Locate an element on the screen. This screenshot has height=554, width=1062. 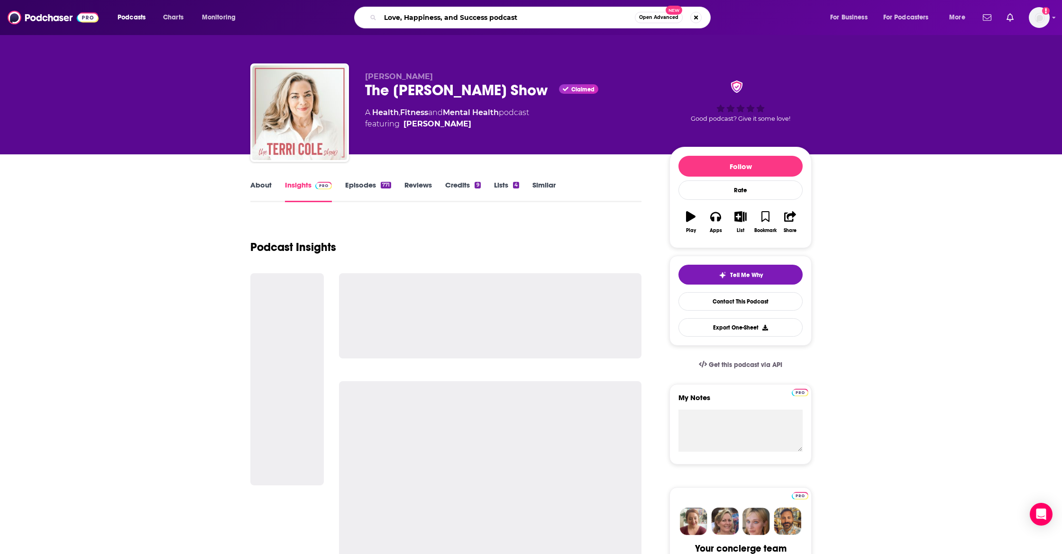
a: Contact This Podcast is located at coordinates (740, 301).